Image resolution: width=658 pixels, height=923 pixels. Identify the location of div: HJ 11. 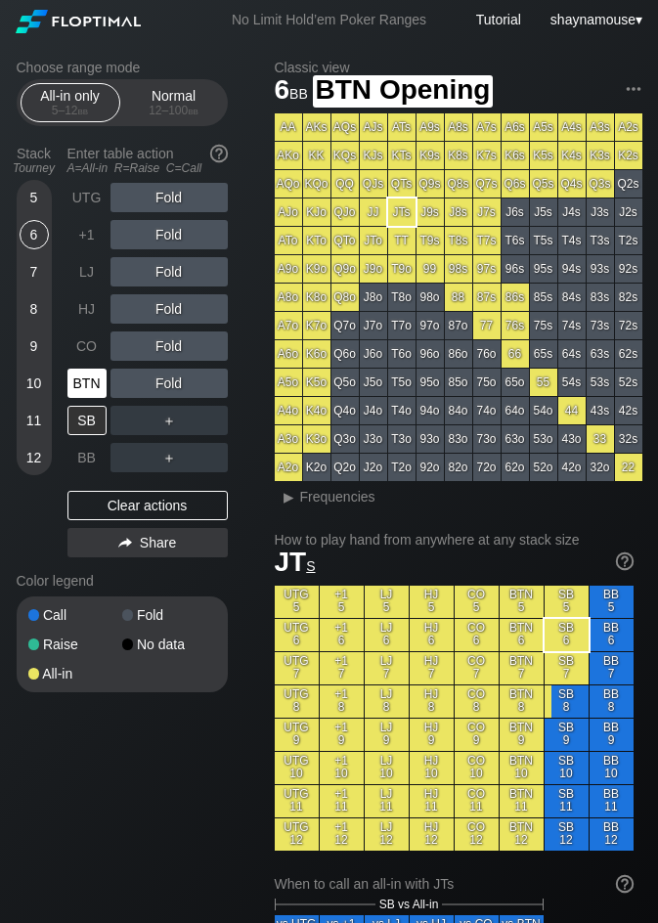
(431, 801).